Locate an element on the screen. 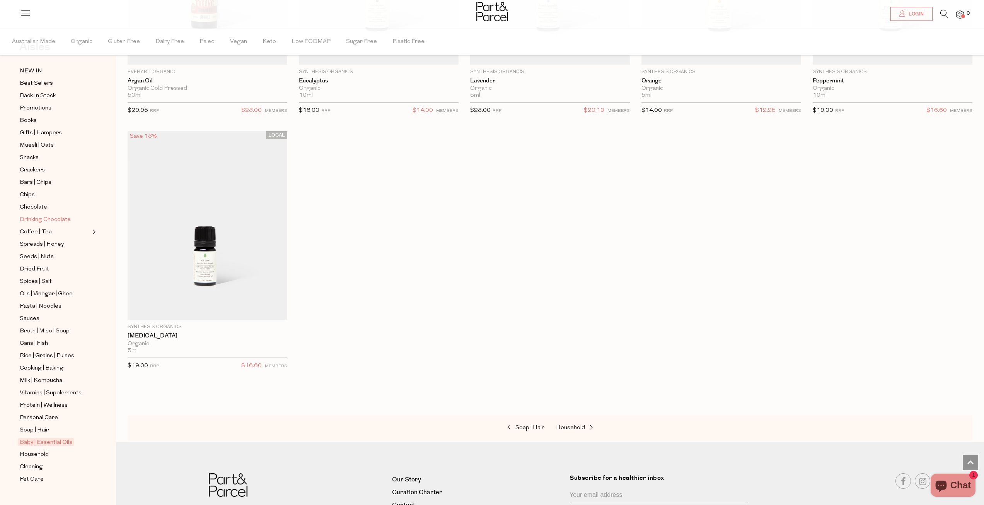  img: Tea Tree is located at coordinates (207, 225).